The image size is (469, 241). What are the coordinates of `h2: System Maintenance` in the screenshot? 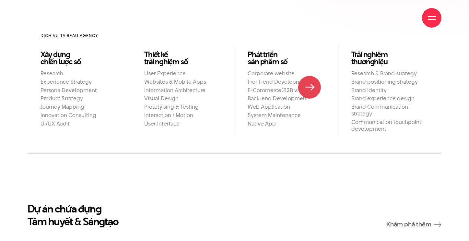 It's located at (286, 115).